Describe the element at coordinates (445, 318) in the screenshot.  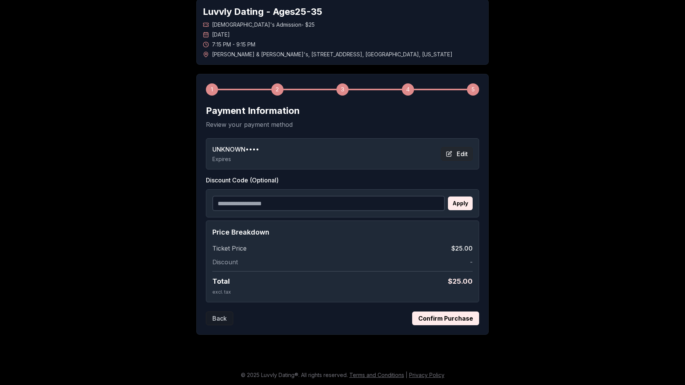
I see `button: Confirm Purchase` at that location.